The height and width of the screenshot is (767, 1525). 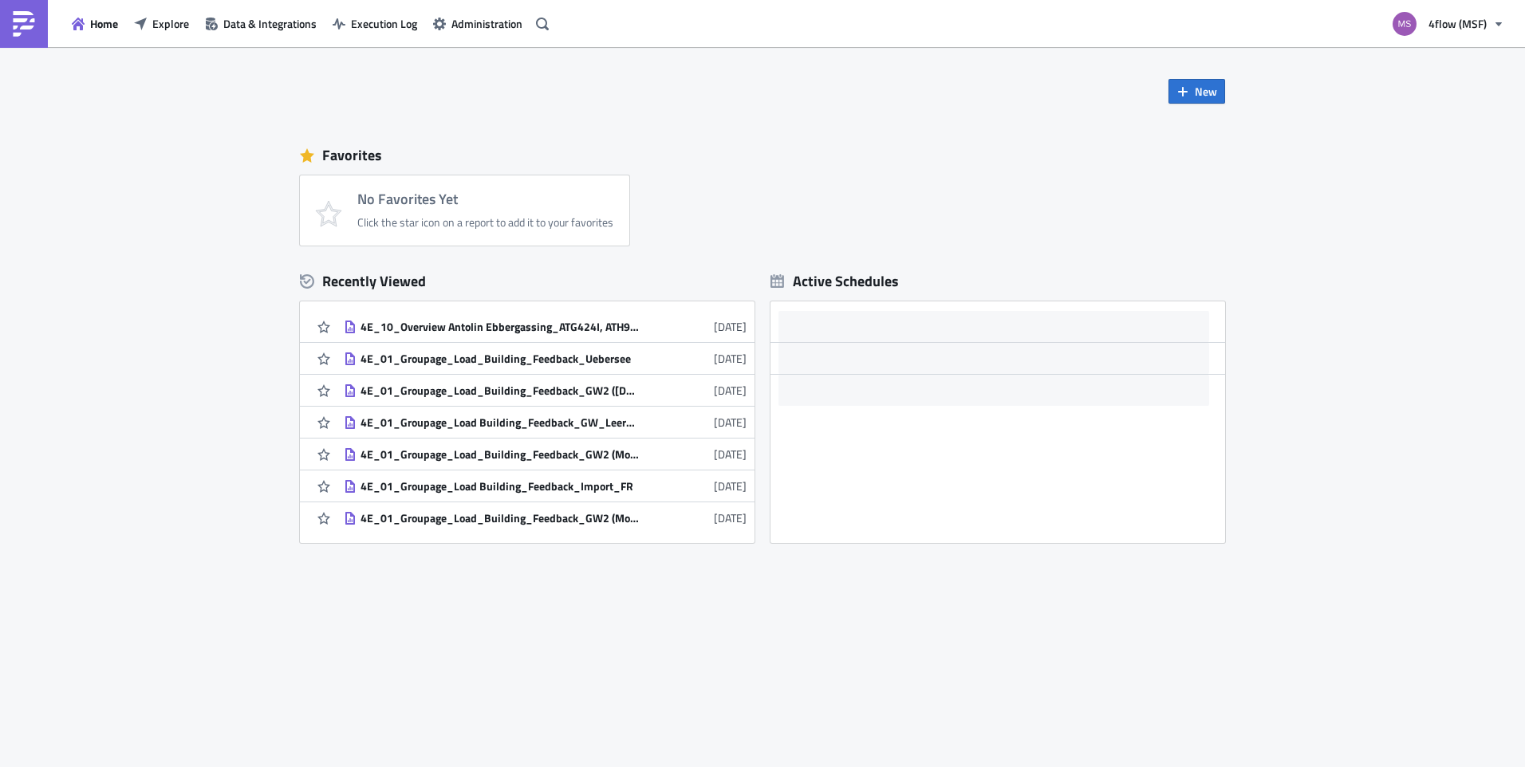 What do you see at coordinates (500, 359) in the screenshot?
I see `div: 4E_01_Groupage_Load_Building_Feedback_Uebersee` at bounding box center [500, 359].